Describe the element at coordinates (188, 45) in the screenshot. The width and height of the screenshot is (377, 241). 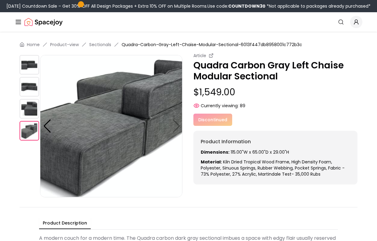
I see `nav: breadcrumb` at that location.